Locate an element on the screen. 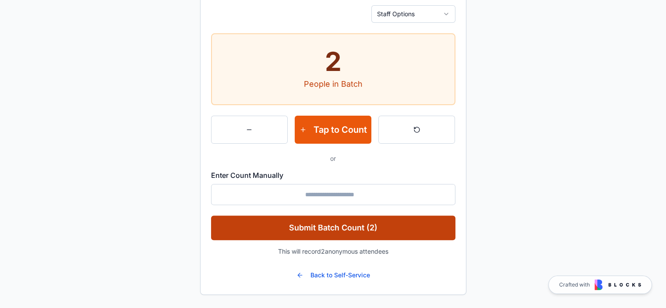 Image resolution: width=666 pixels, height=308 pixels. label: Enter Count Manually is located at coordinates (247, 175).